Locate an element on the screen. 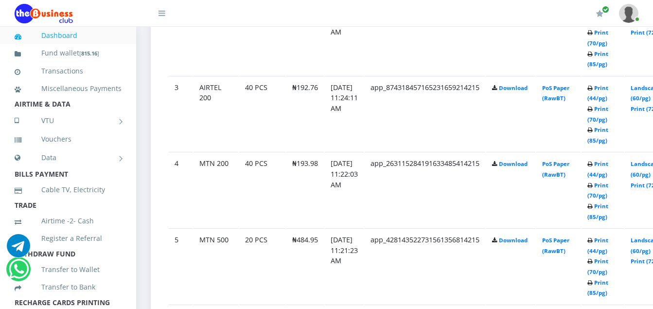  td: app_263115284191633485414215 is located at coordinates (425, 189).